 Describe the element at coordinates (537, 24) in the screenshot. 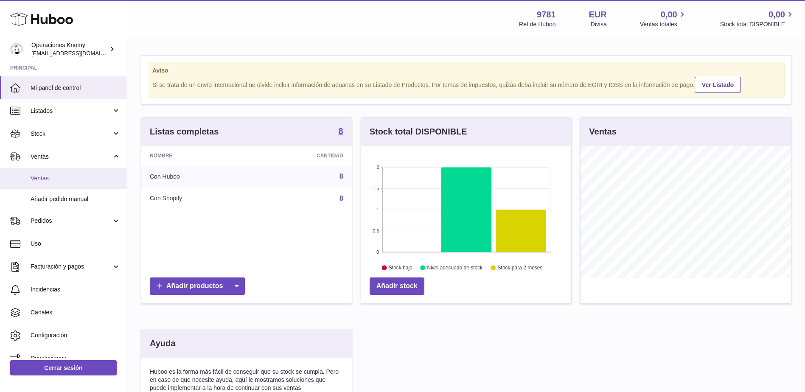

I see `div: Ref de Huboo` at that location.